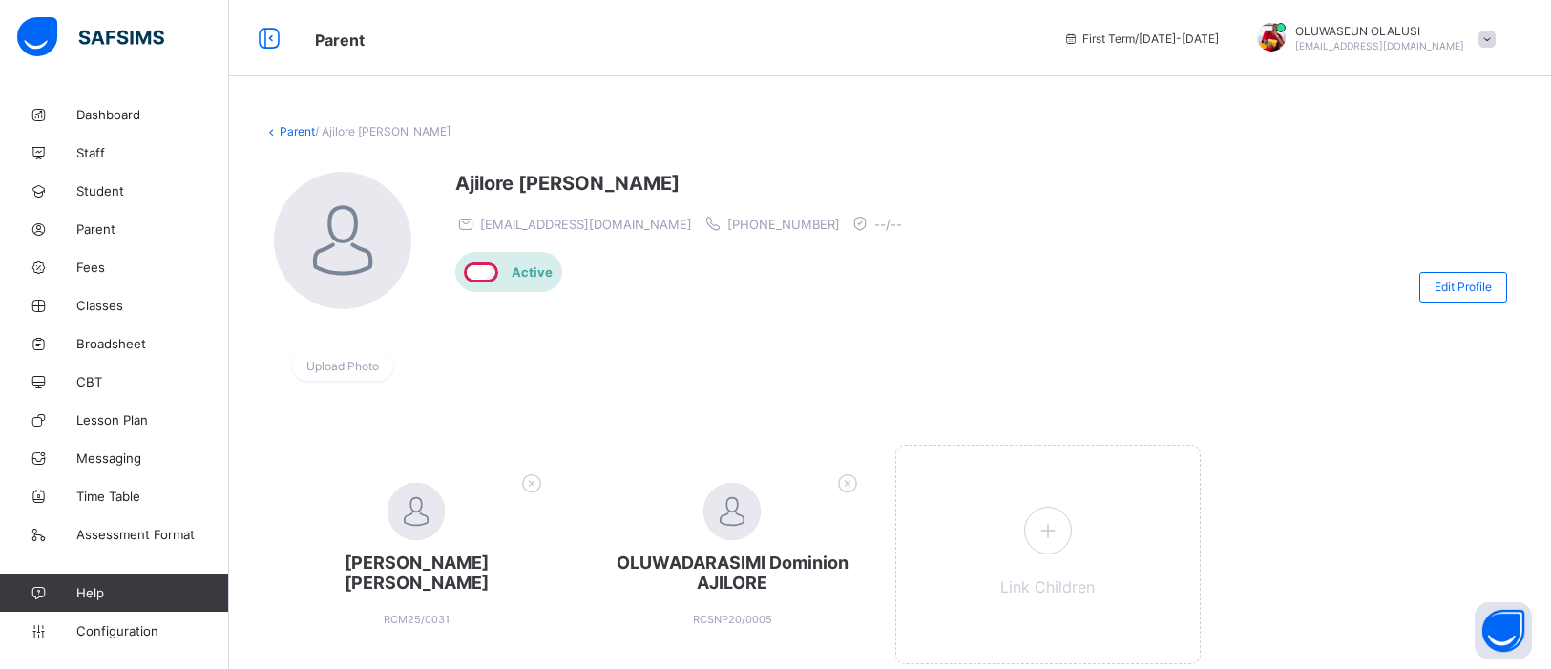  I want to click on span: Dashboard, so click(153, 115).